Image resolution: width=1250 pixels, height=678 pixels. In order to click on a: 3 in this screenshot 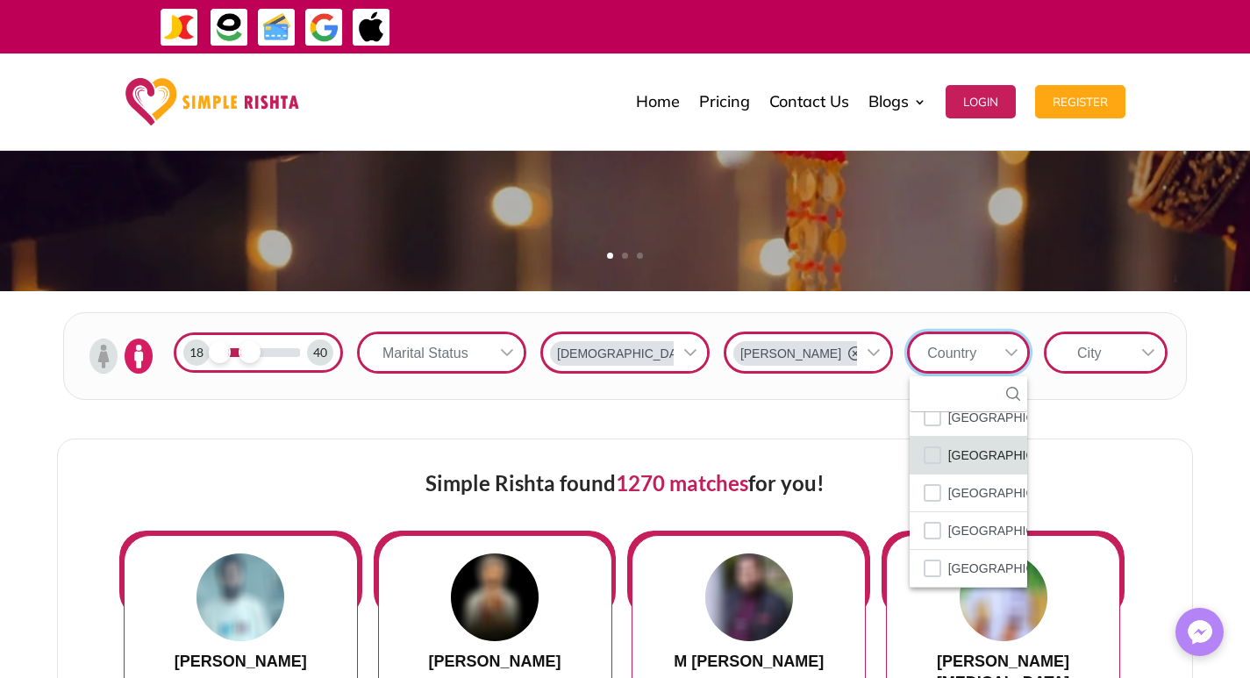, I will do `click(640, 255)`.